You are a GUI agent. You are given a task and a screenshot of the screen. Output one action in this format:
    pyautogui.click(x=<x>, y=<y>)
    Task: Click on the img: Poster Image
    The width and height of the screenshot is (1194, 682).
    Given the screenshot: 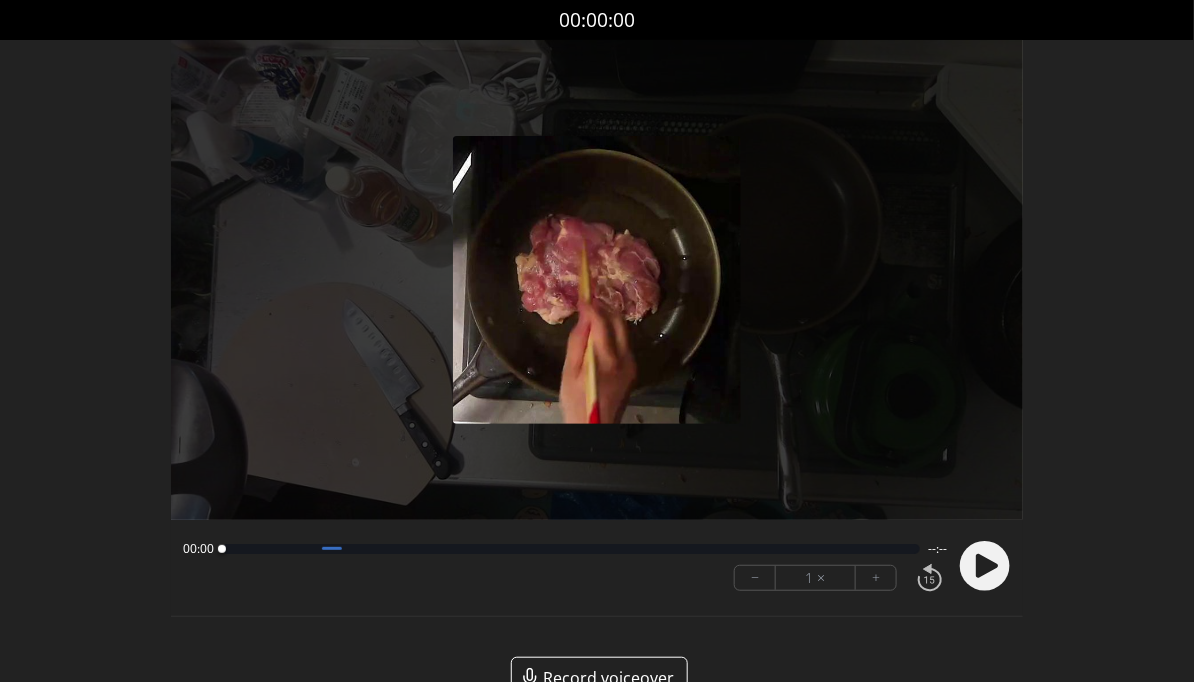 What is the action you would take?
    pyautogui.click(x=597, y=280)
    